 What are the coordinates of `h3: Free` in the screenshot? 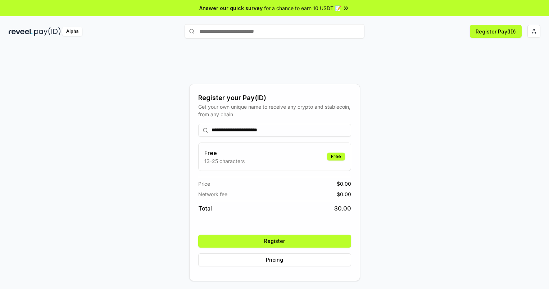 It's located at (225, 153).